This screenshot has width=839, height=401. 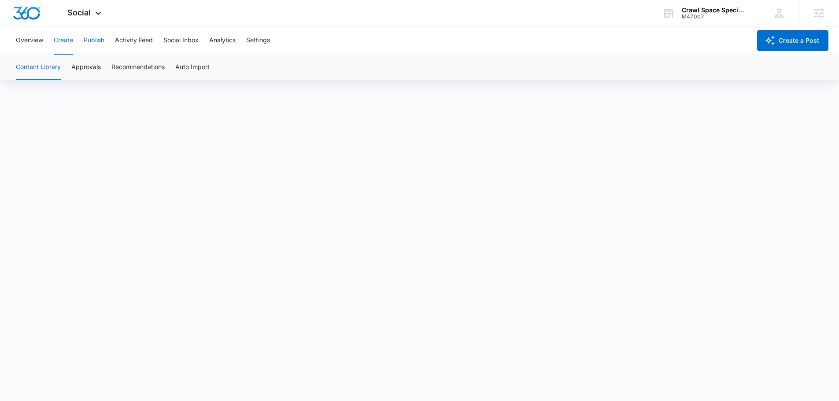 What do you see at coordinates (63, 41) in the screenshot?
I see `button: Create` at bounding box center [63, 41].